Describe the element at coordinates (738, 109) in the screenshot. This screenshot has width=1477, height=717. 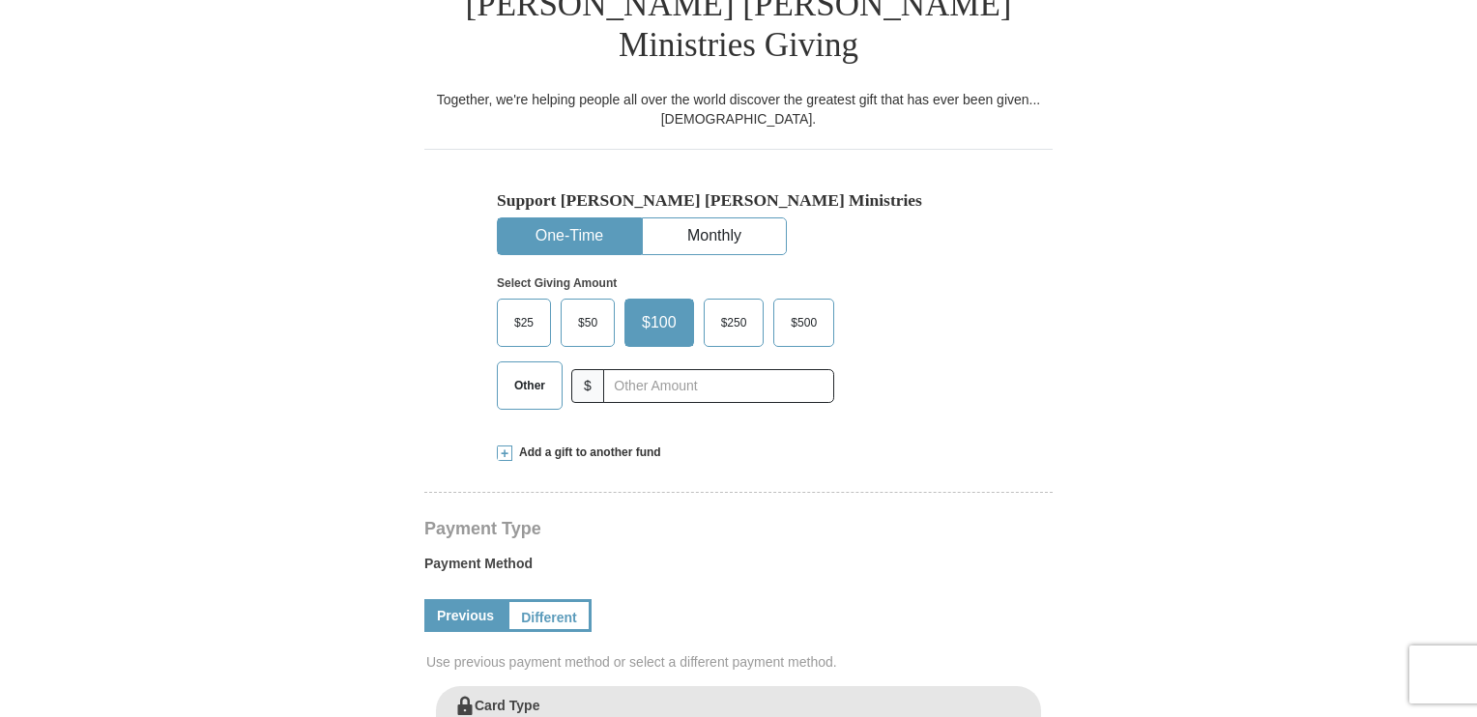
I see `div: Together, we're helping people all over the world discover the greatest gift that has ever been g...` at that location.